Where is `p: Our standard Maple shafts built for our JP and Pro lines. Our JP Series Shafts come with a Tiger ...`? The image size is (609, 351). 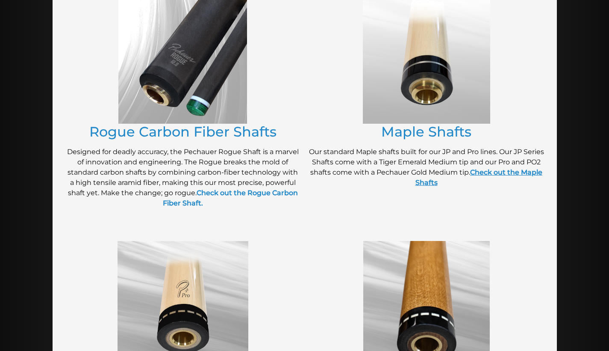
p: Our standard Maple shafts built for our JP and Pro lines. Our JP Series Shafts come with a Tiger ... is located at coordinates (427, 167).